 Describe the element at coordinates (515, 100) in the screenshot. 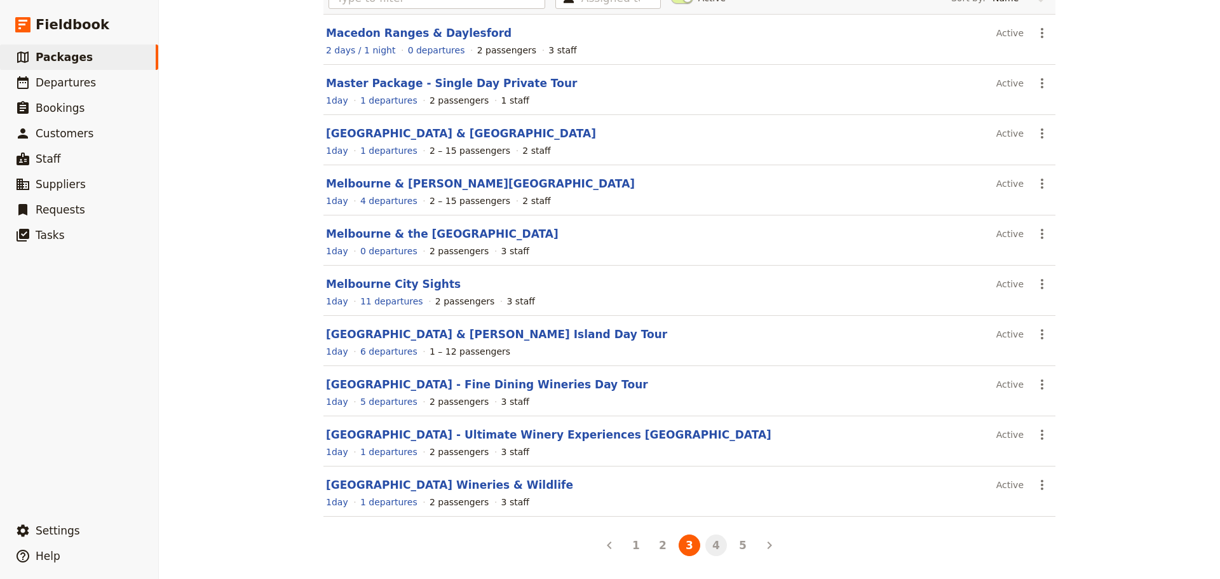

I see `div: 1 staff` at that location.